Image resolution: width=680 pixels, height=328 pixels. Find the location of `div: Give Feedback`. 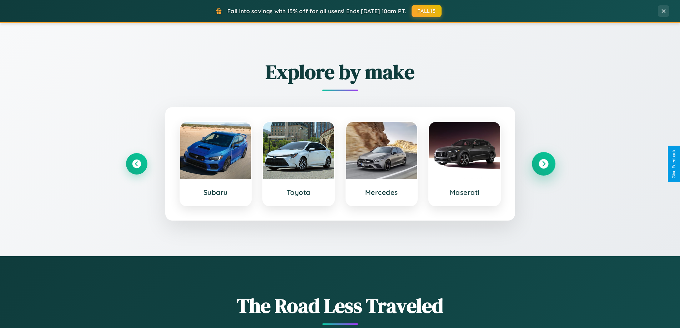

div: Give Feedback is located at coordinates (674, 164).